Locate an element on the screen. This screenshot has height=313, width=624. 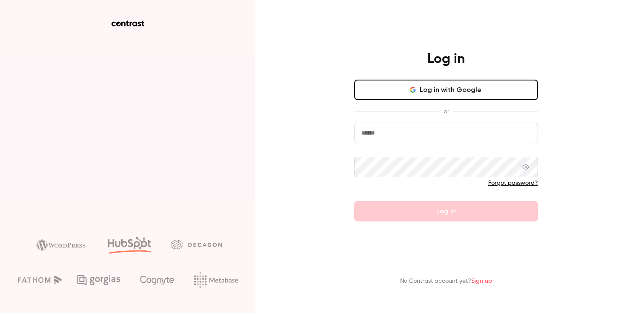
button: Log in with Google is located at coordinates (446, 90).